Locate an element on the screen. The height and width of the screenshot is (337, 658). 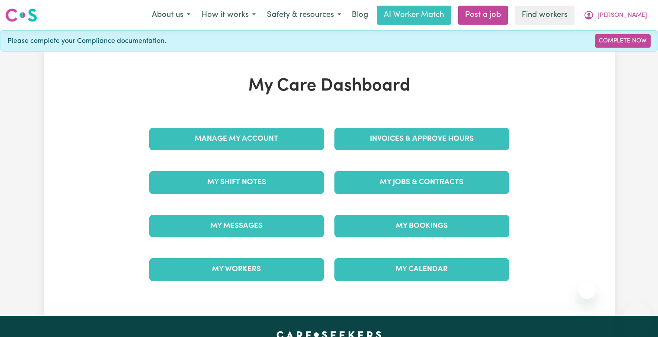
a: Invoices & Approve Hours is located at coordinates (422, 139).